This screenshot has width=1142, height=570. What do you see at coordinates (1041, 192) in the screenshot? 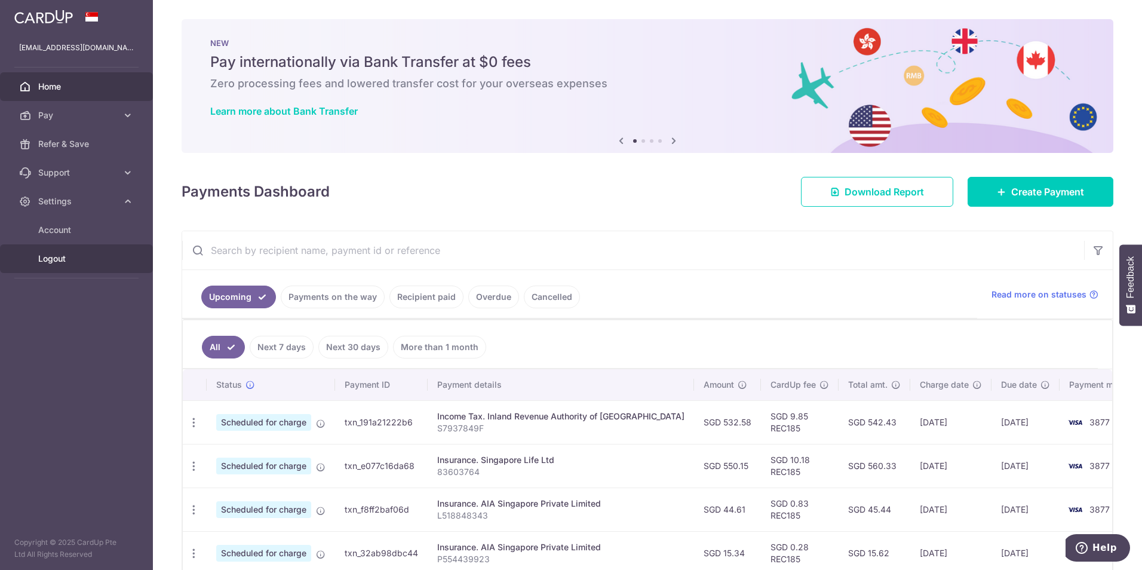
I see `a: Create Payment` at bounding box center [1041, 192].